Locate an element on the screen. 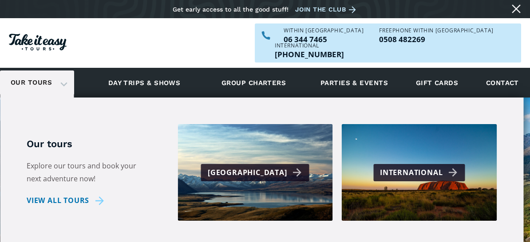 This screenshot has height=242, width=530. a: Call us freephone within NZ on 0508482269 is located at coordinates (436, 39).